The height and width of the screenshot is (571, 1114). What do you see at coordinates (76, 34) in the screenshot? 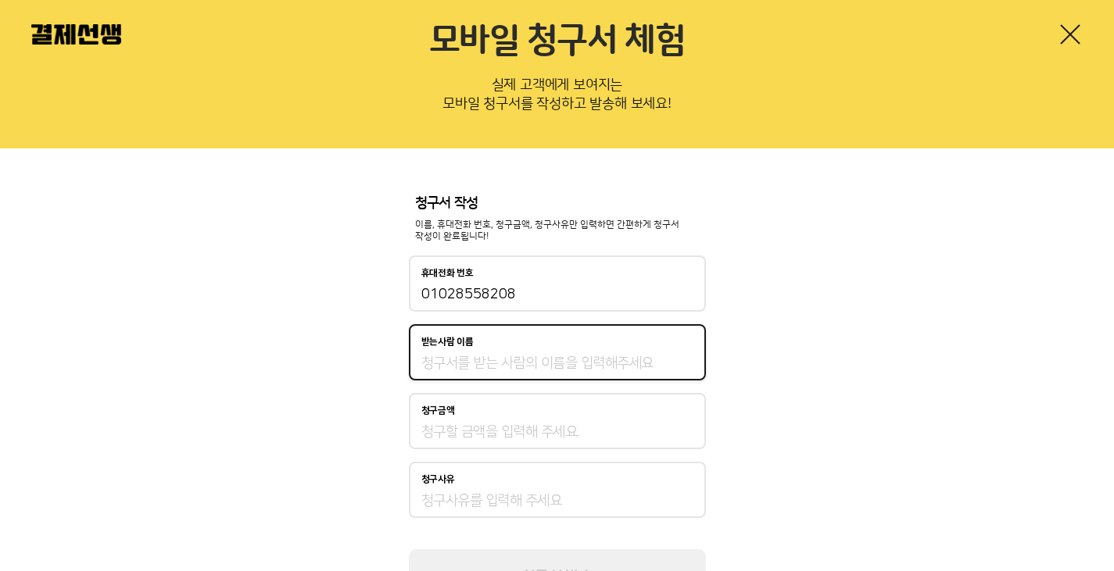
I see `img: 결제선생` at bounding box center [76, 34].